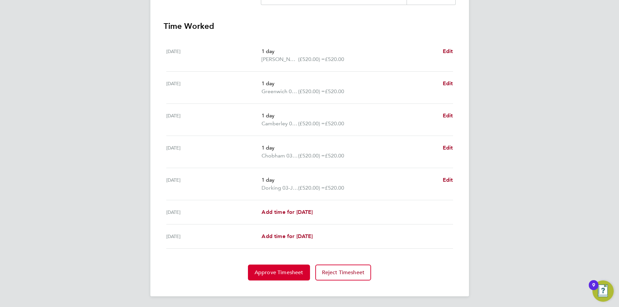  Describe the element at coordinates (280, 124) in the screenshot. I see `span: Camberley 03-K933.01-E29200041997P` at that location.